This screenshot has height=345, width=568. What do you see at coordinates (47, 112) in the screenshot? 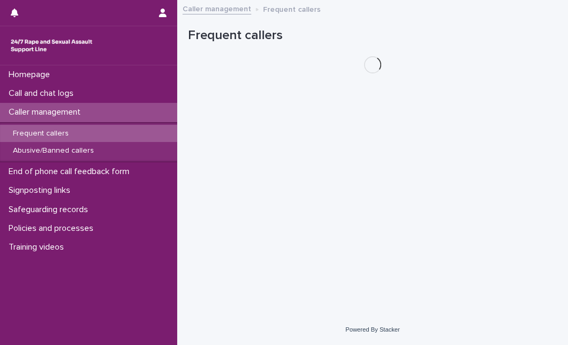
I see `p: Caller management` at bounding box center [47, 112].